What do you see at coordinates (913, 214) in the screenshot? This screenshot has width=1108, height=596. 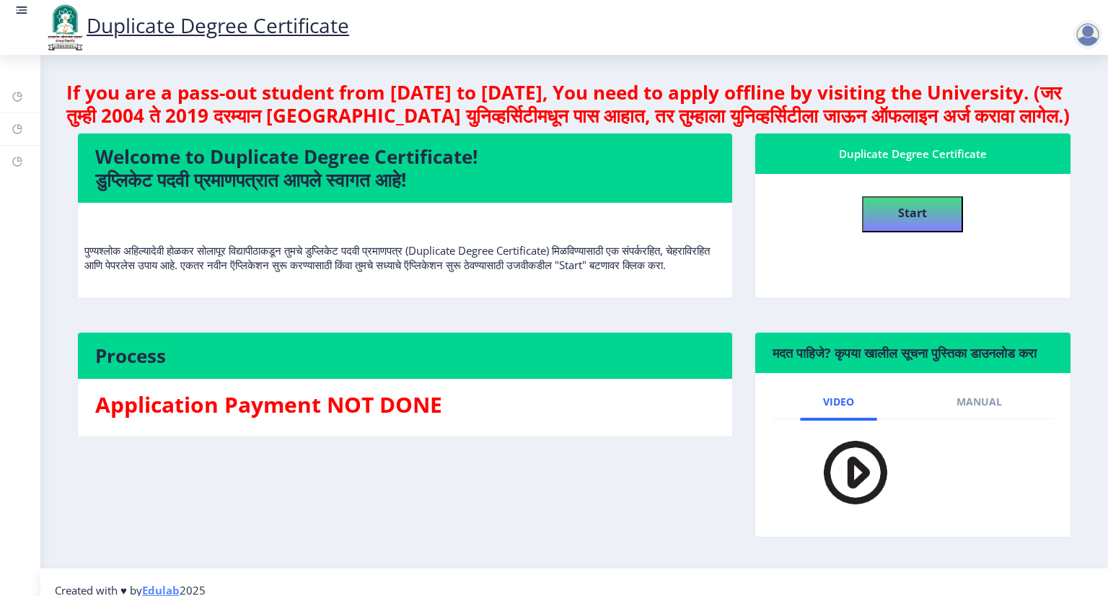 I see `button: Start` at bounding box center [913, 214].